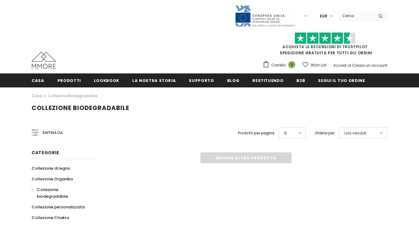 Image resolution: width=419 pixels, height=230 pixels. What do you see at coordinates (106, 80) in the screenshot?
I see `a: Lookbook` at bounding box center [106, 80].